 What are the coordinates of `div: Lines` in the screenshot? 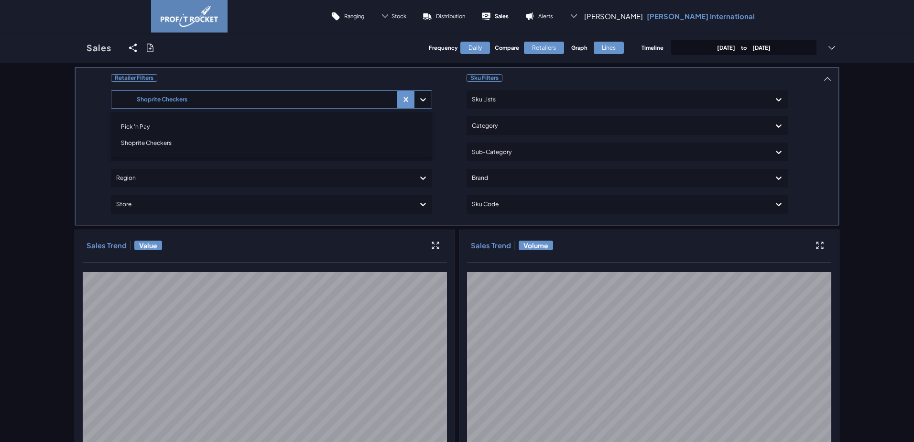 It's located at (609, 48).